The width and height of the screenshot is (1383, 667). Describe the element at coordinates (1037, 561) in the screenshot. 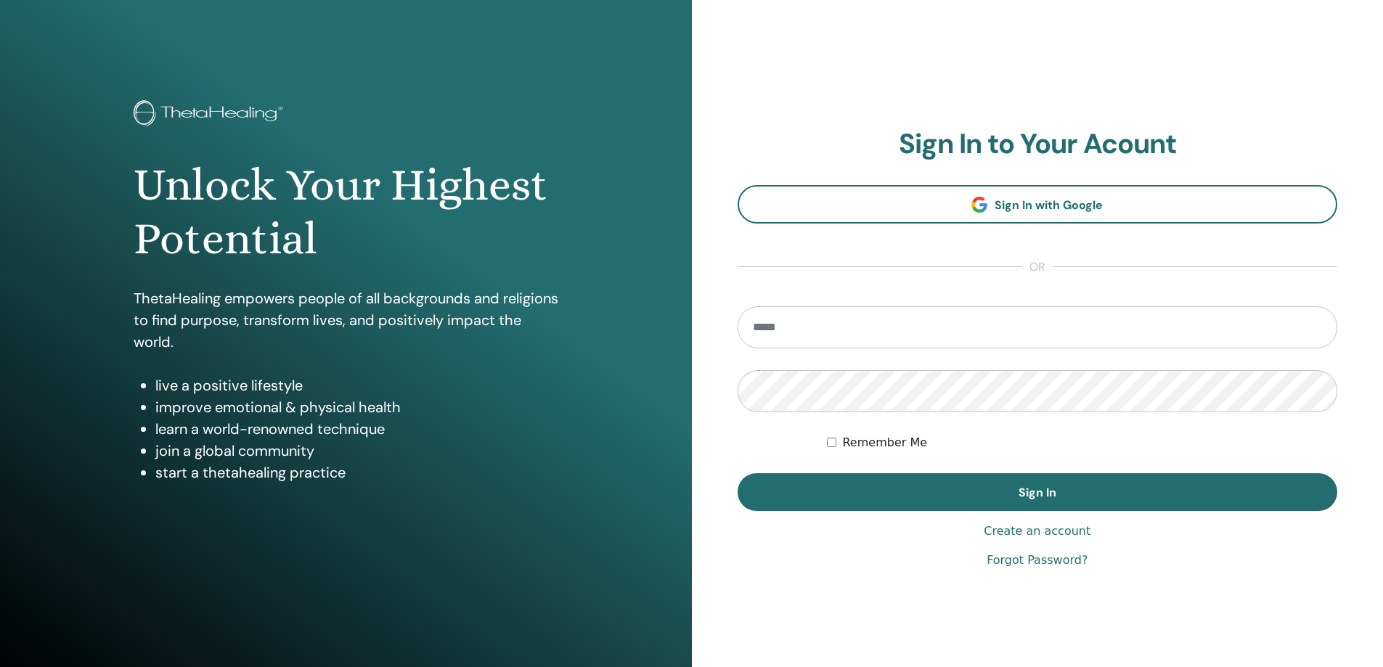

I see `a: Forgot Password?` at that location.